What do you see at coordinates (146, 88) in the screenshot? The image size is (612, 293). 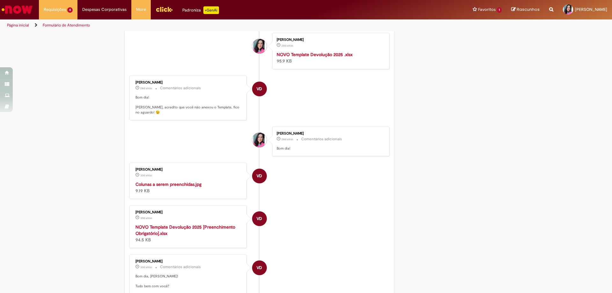 I see `time: 01/08/2025 11:55:36` at bounding box center [146, 88].